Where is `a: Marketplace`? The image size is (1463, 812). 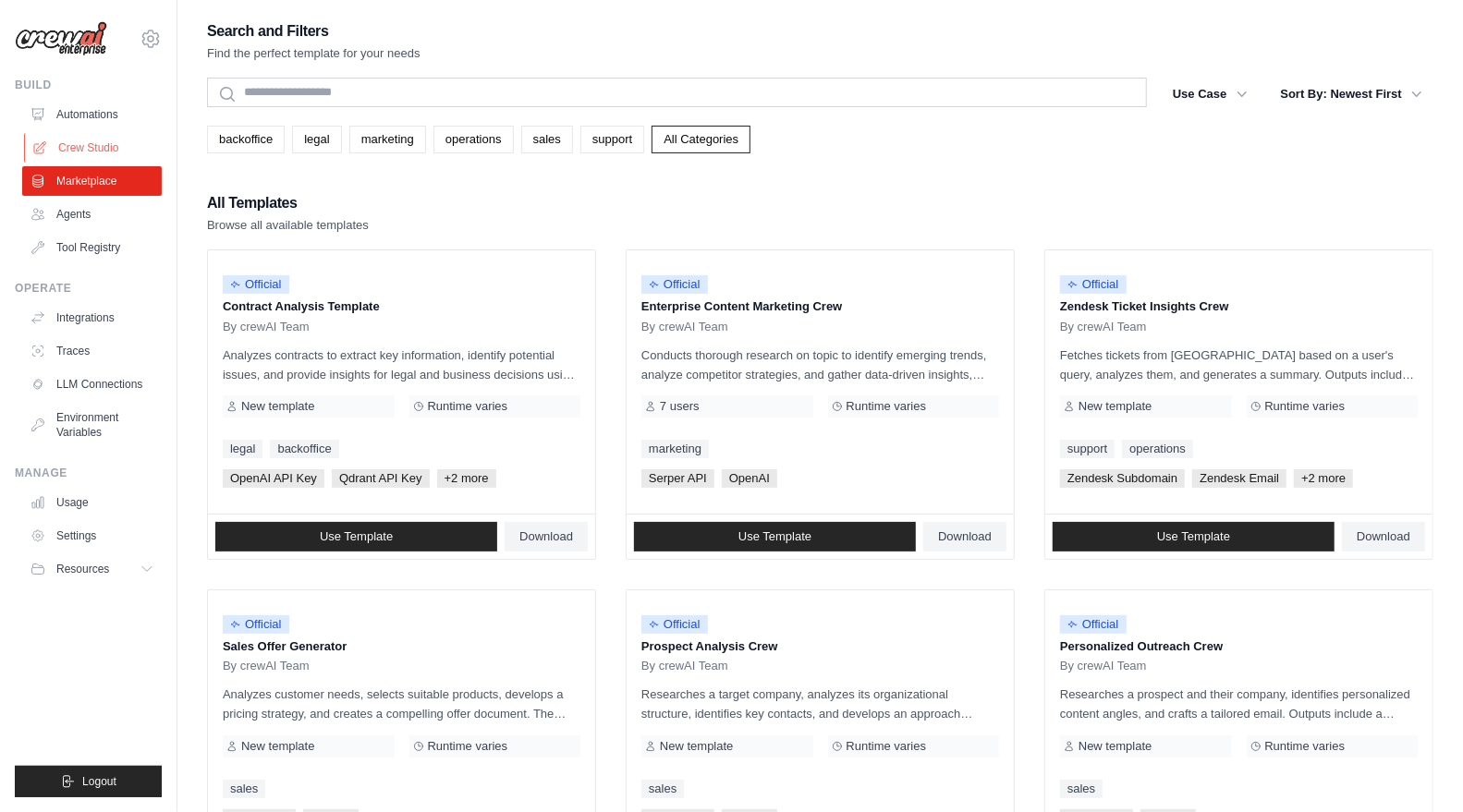 a: Marketplace is located at coordinates (91, 181).